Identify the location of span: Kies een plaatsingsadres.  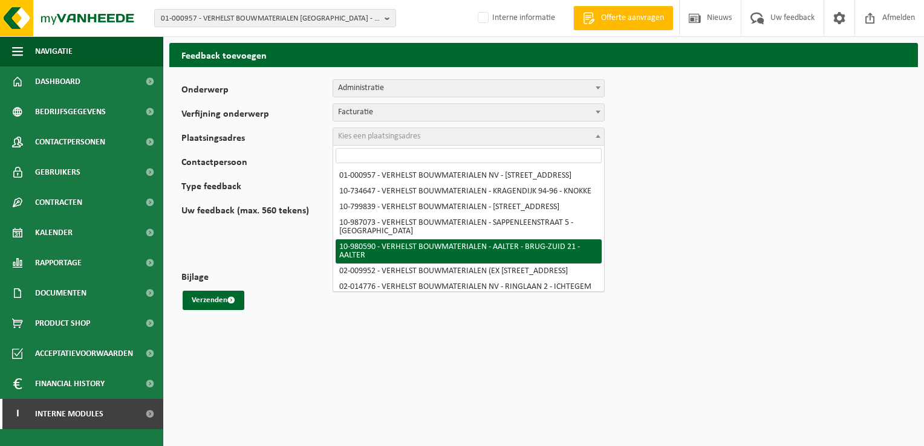
(379, 136).